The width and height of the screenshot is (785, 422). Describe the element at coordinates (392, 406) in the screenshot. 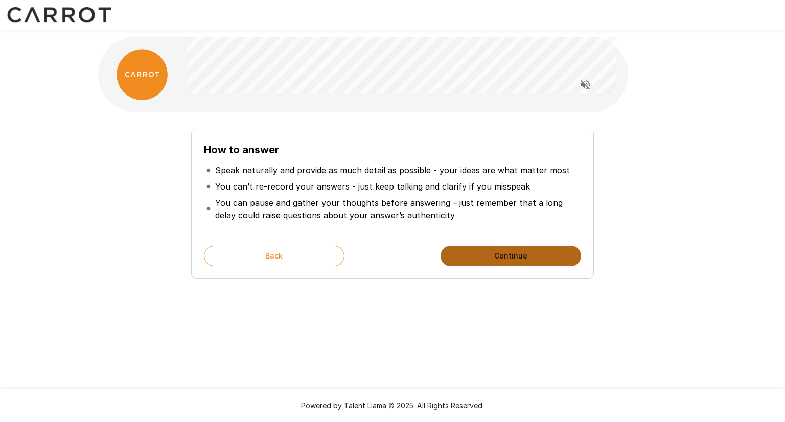

I see `p: Powered by Talent Llama © 2025. All Rights Reserved.` at that location.